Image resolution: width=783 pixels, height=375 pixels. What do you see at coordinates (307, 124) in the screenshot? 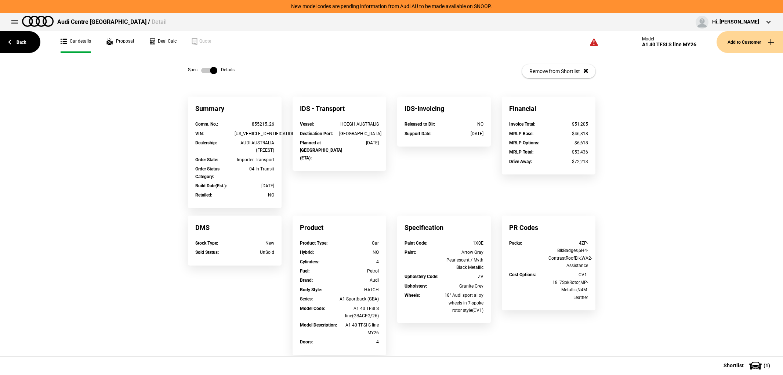
I see `strong: Vessel :` at bounding box center [307, 124].